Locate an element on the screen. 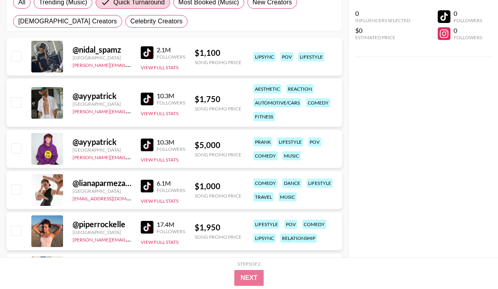 This screenshot has height=289, width=498. div: 17.4M is located at coordinates (171, 225).